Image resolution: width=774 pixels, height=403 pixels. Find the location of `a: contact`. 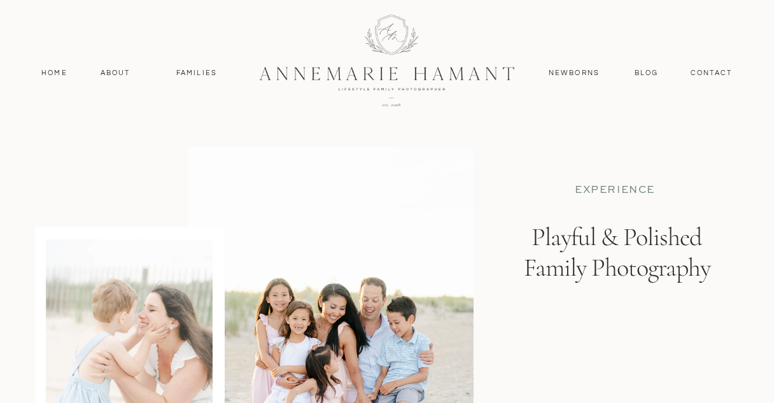

a: contact is located at coordinates (711, 73).